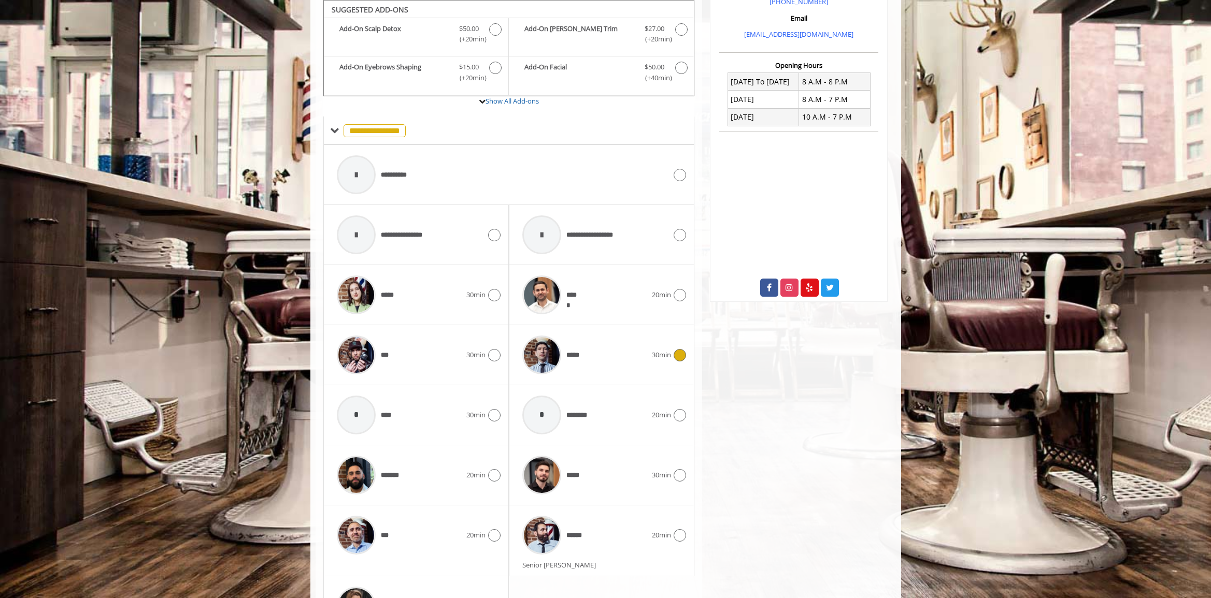  What do you see at coordinates (394, 34) in the screenshot?
I see `b: Add-On Scalp Detox` at bounding box center [394, 34].